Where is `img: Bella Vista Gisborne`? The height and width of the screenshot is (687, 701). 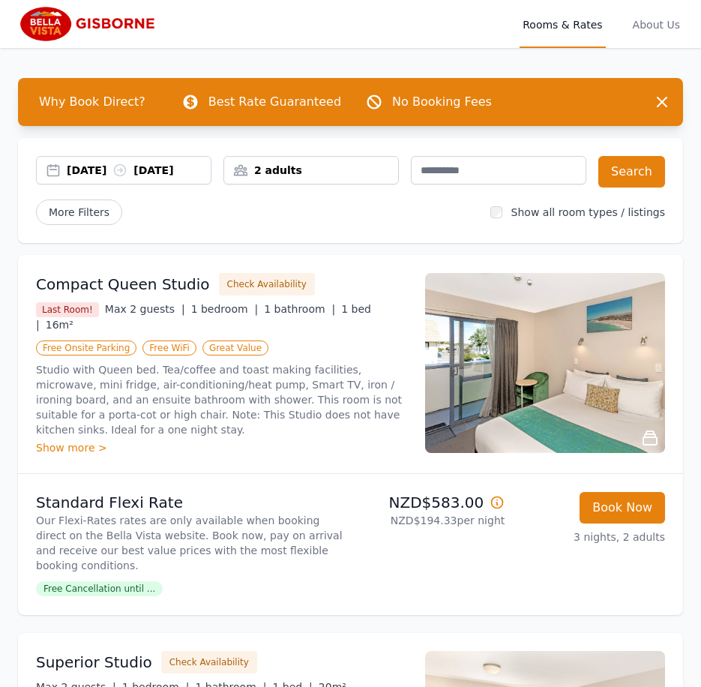
img: Bella Vista Gisborne is located at coordinates (90, 24).